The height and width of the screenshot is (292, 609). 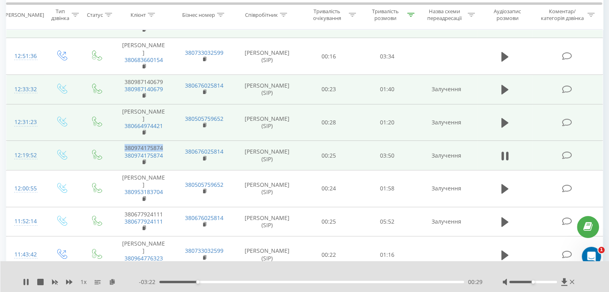 I want to click on div: 11:52:14, so click(x=25, y=221).